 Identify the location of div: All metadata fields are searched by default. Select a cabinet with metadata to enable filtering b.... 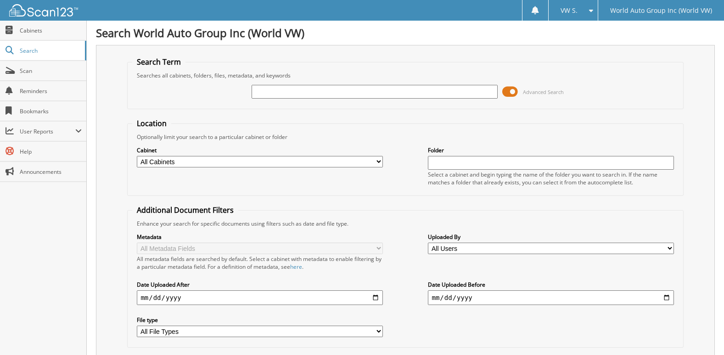
(259, 263).